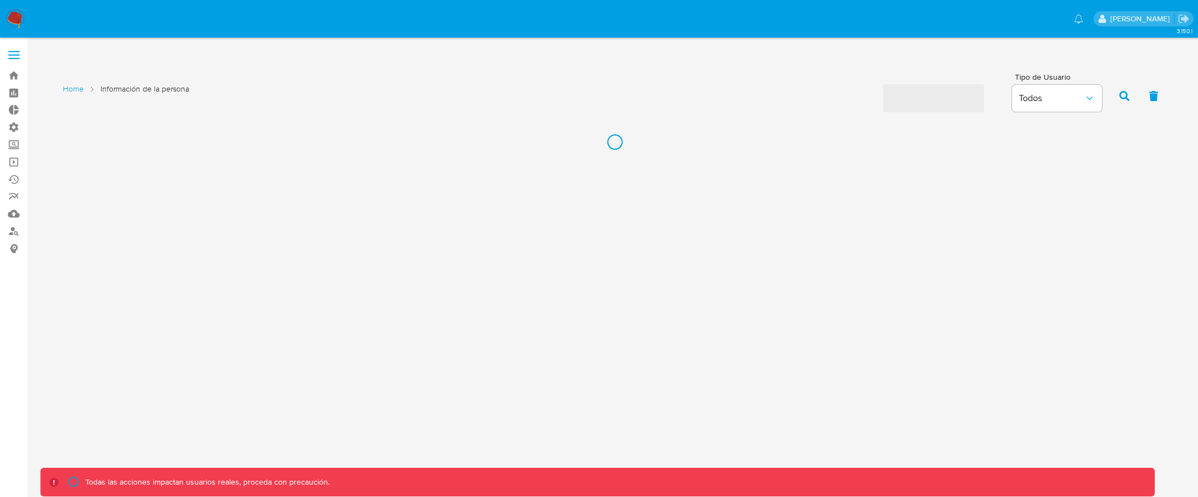 The width and height of the screenshot is (1198, 497). Describe the element at coordinates (1183, 19) in the screenshot. I see `a: Salir` at that location.